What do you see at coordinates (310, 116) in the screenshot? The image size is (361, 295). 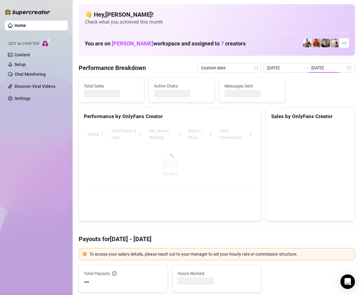 I see `div: Sales by OnlyFans Creator` at bounding box center [310, 116].